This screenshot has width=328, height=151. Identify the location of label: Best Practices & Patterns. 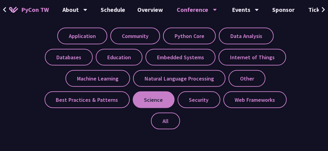
(87, 99).